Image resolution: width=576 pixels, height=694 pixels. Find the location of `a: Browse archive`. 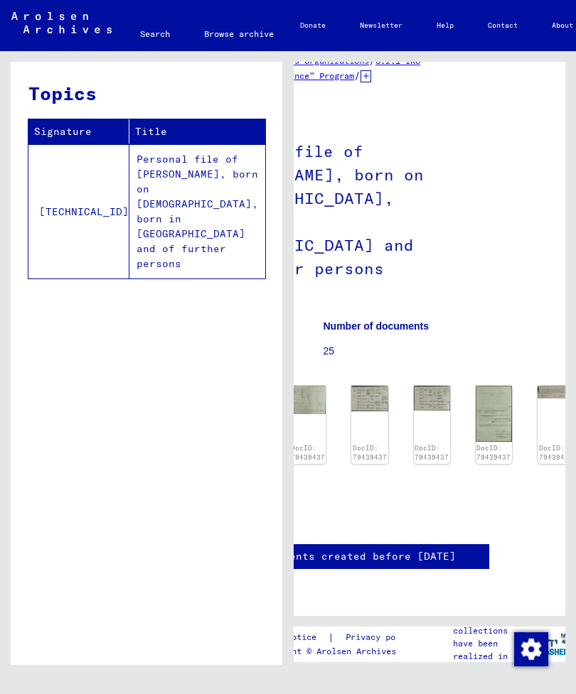

a: Browse archive is located at coordinates (239, 34).